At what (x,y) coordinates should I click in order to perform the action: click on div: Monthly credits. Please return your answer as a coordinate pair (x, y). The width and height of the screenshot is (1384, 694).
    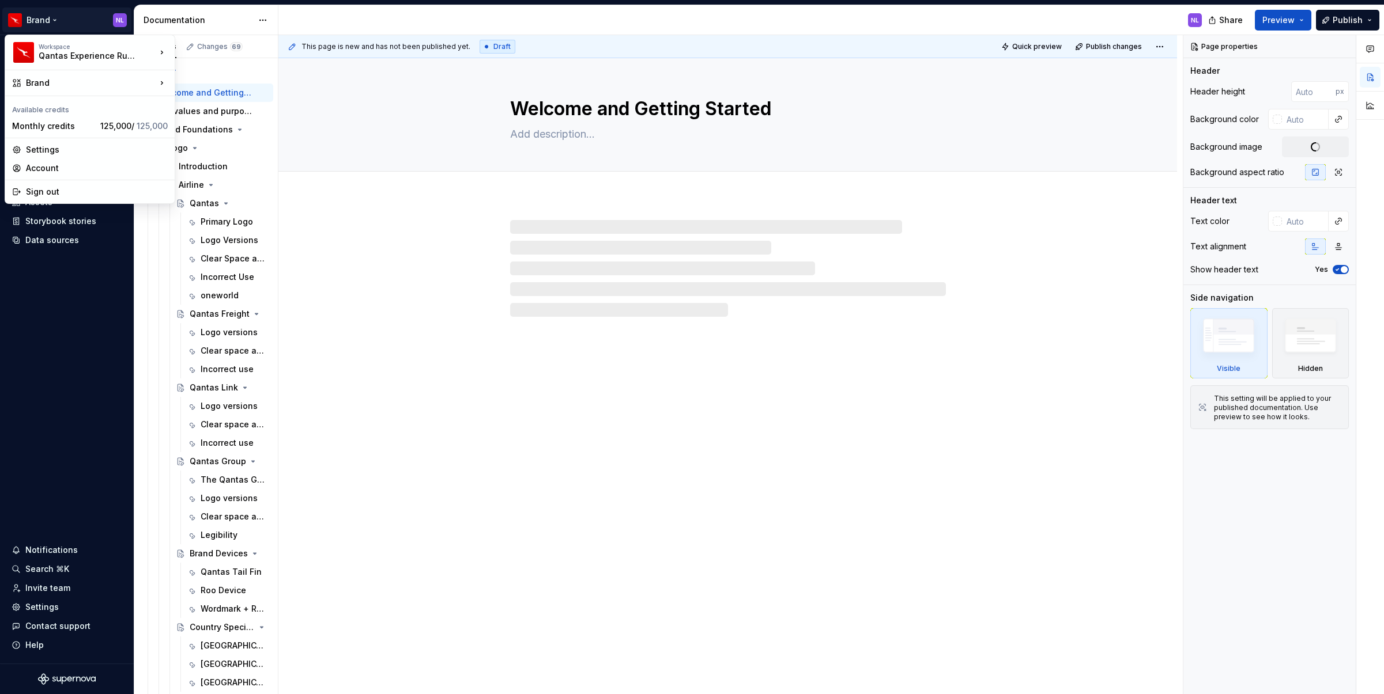
    Looking at the image, I should click on (54, 126).